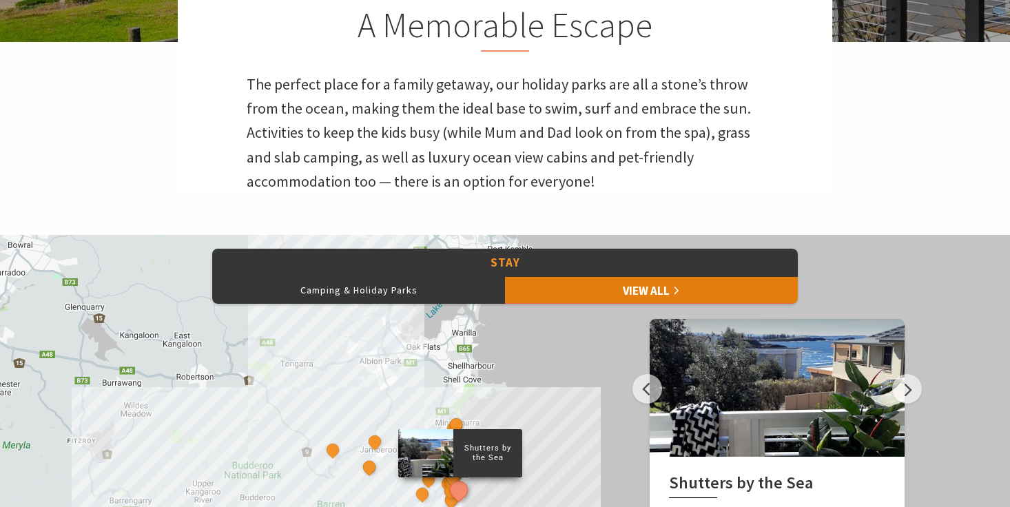 The height and width of the screenshot is (507, 1010). Describe the element at coordinates (459, 489) in the screenshot. I see `button: See detail about Shutters by the Sea` at that location.